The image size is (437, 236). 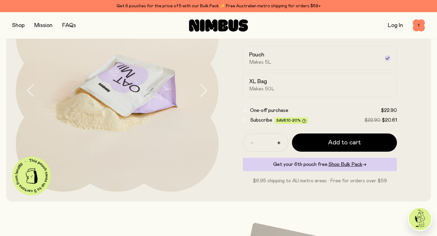 What do you see at coordinates (260, 62) in the screenshot?
I see `span: Makes 5L` at bounding box center [260, 62].